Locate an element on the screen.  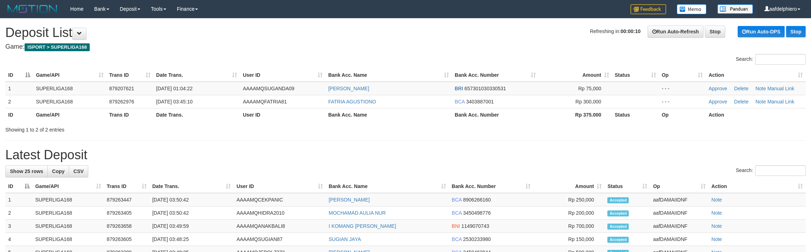
a: MOCHAMAD AULIA NUR is located at coordinates (357, 213).